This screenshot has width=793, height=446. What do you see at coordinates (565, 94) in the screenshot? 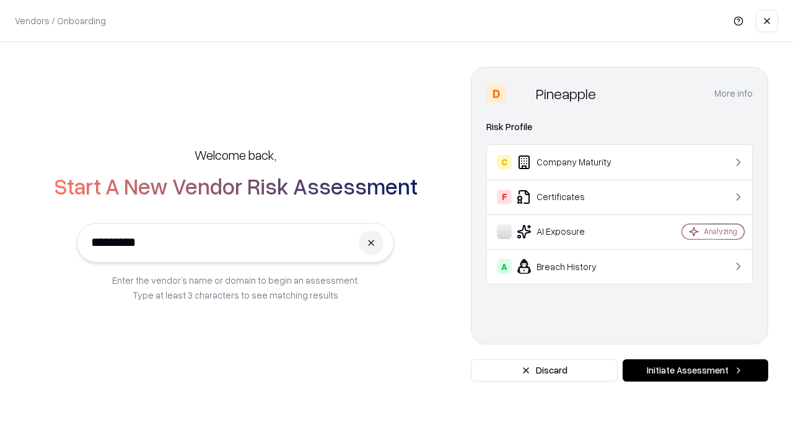
I see `div: Pineapple` at bounding box center [565, 94].